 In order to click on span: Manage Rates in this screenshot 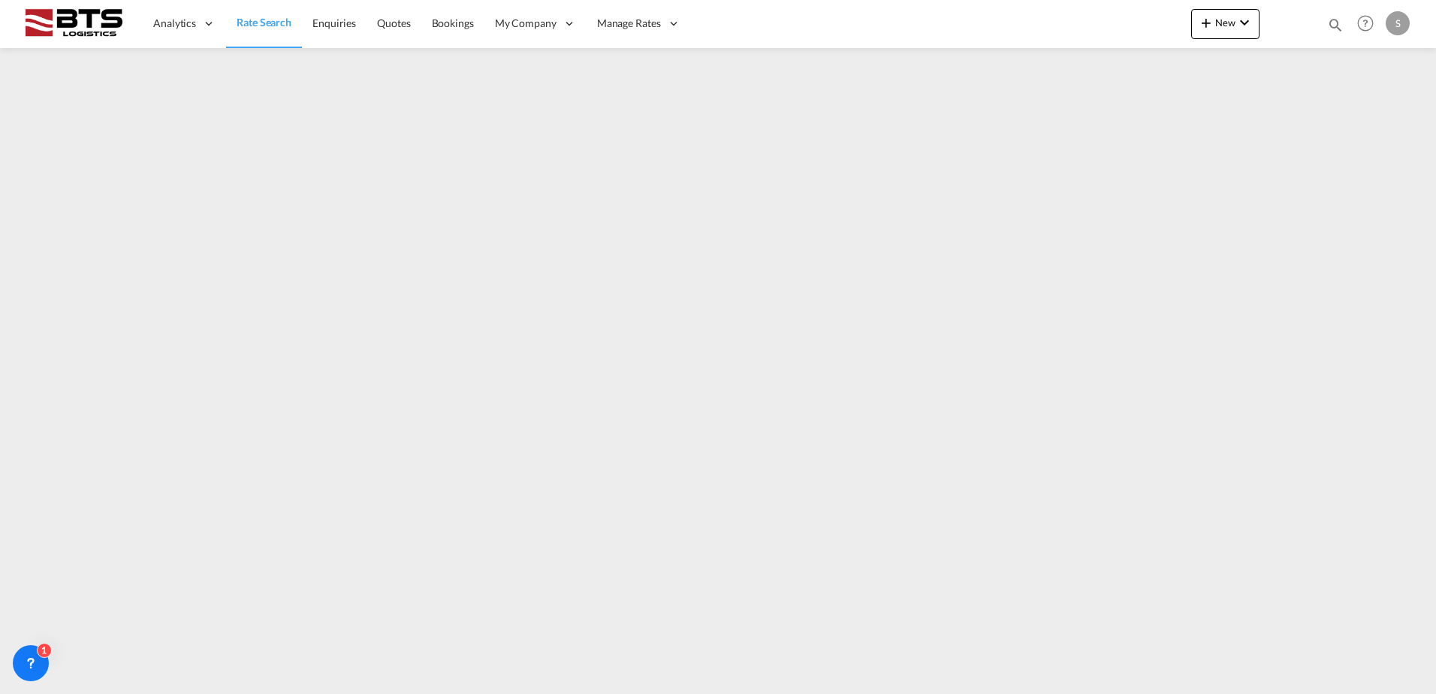, I will do `click(629, 23)`.